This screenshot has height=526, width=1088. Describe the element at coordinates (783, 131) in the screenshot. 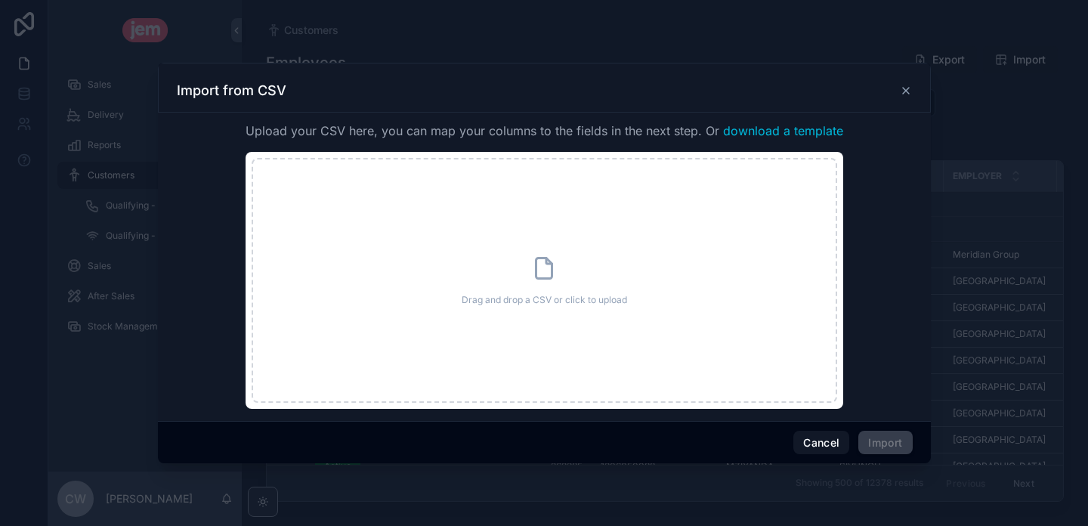

I see `span: download a template` at that location.